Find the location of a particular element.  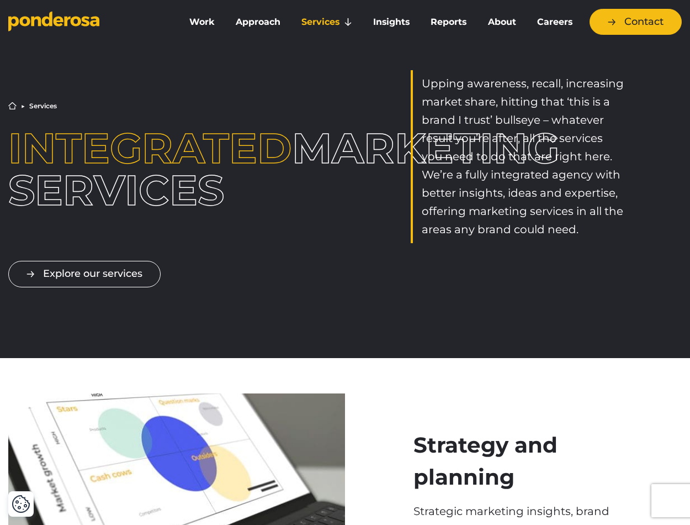

a: Services is located at coordinates (327, 22).